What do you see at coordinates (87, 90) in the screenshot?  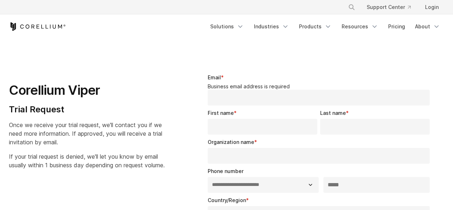 I see `h1: Corellium Viper` at bounding box center [87, 90].